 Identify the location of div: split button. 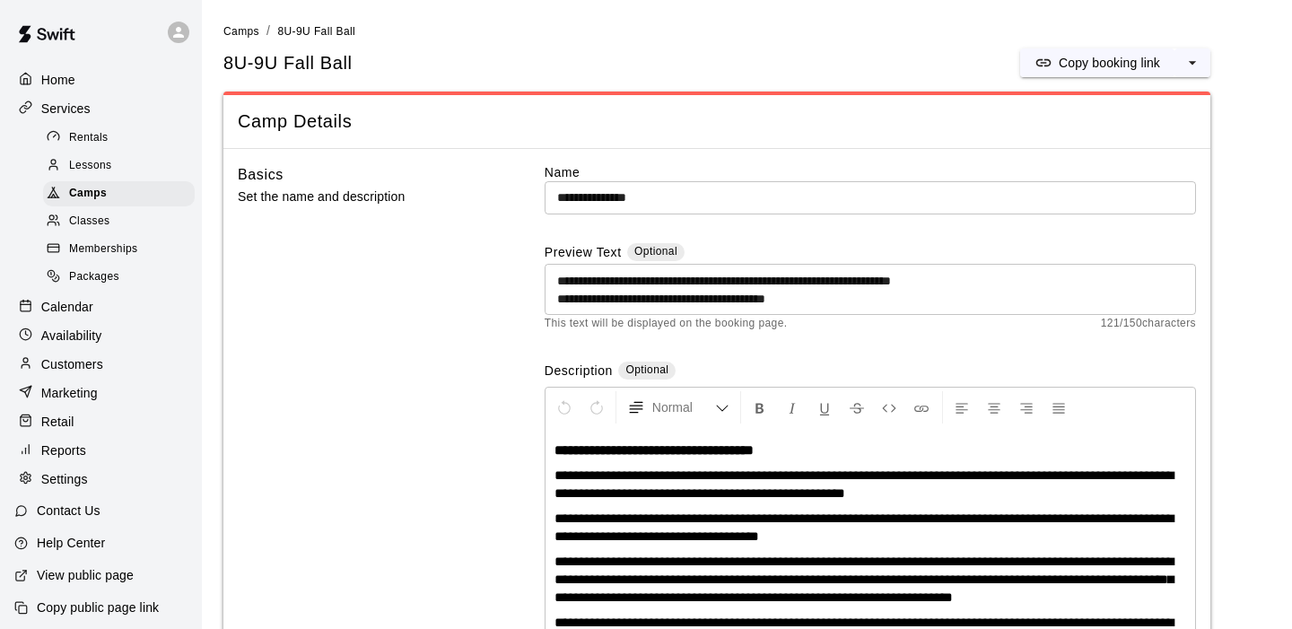
(1115, 63).